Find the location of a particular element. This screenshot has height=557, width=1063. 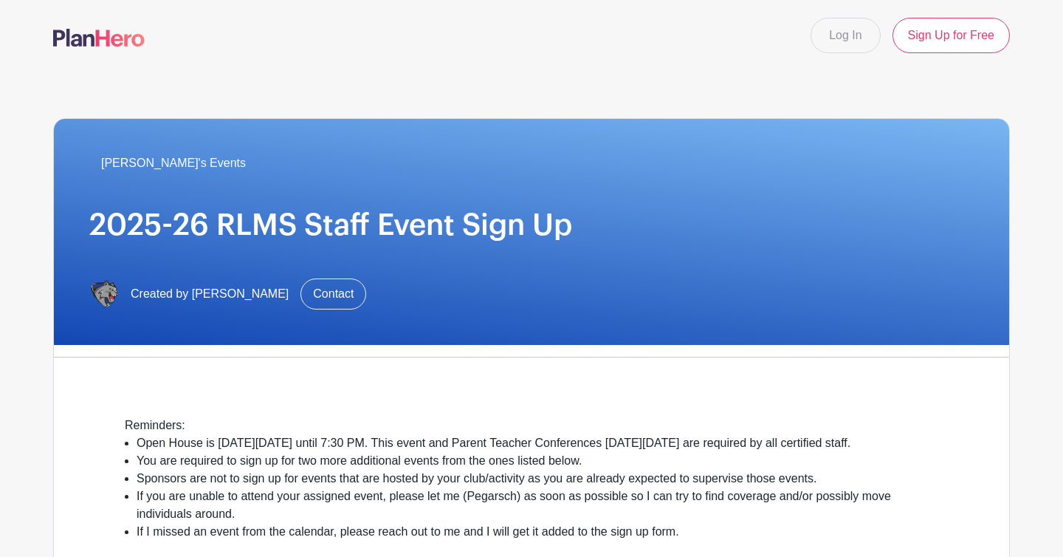

a: Contact is located at coordinates (333, 294).